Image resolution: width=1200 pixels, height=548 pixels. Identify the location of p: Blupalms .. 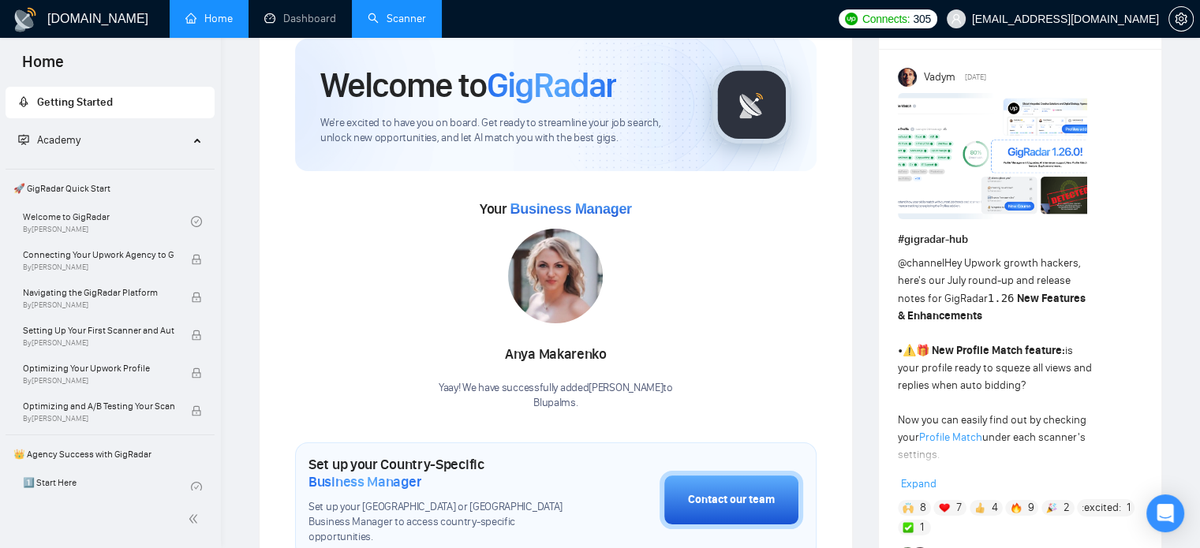
(555, 403).